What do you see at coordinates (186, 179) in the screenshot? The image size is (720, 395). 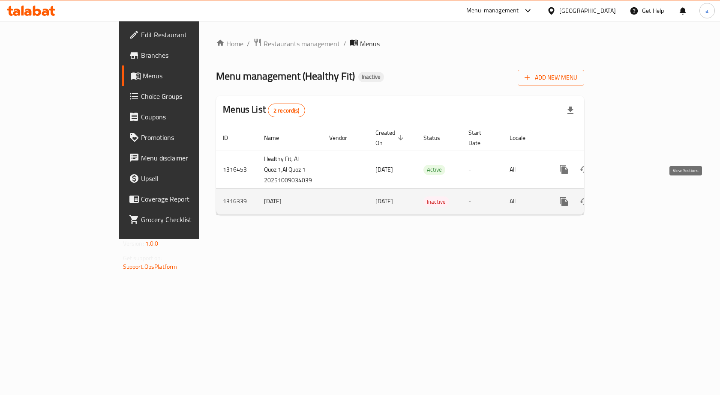 I see `span: Upsell` at bounding box center [186, 179].